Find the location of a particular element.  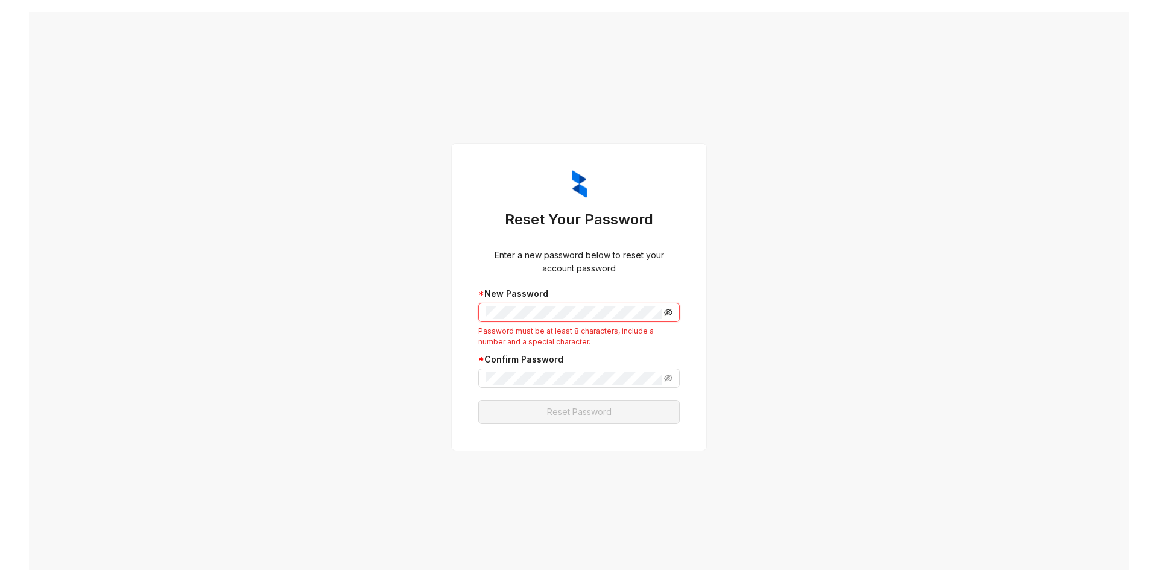

div: New Password is located at coordinates (579, 294).